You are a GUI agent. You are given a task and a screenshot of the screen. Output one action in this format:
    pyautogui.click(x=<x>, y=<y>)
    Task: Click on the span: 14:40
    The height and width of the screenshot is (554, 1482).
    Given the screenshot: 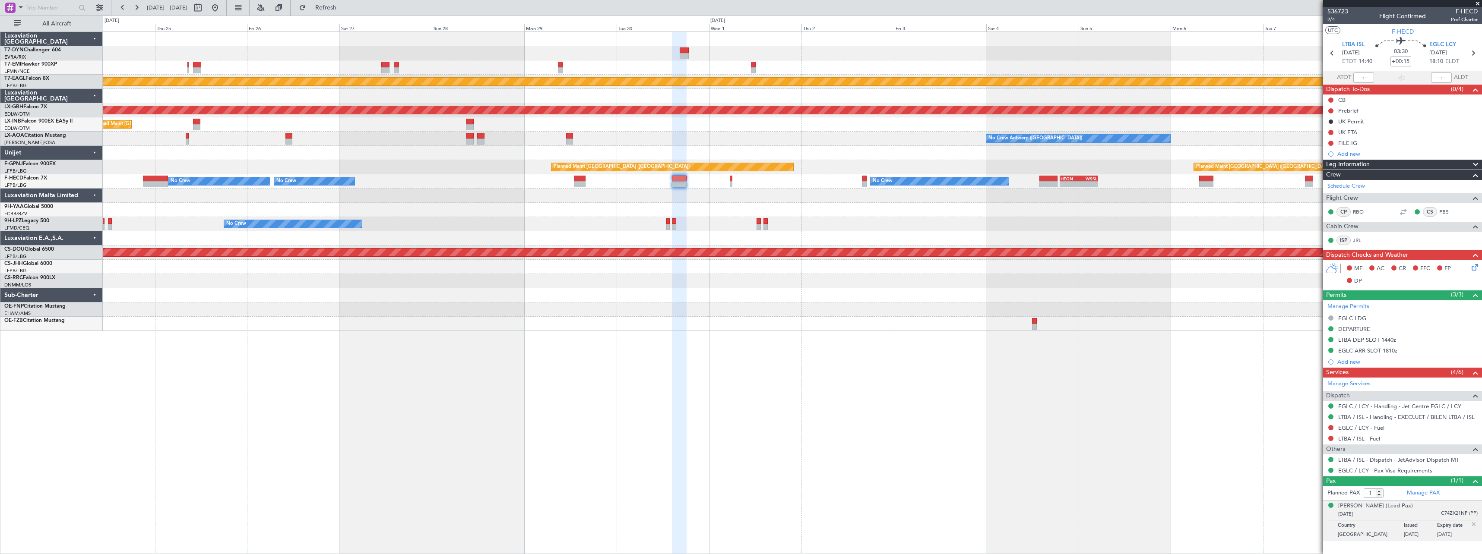 What is the action you would take?
    pyautogui.click(x=1365, y=62)
    